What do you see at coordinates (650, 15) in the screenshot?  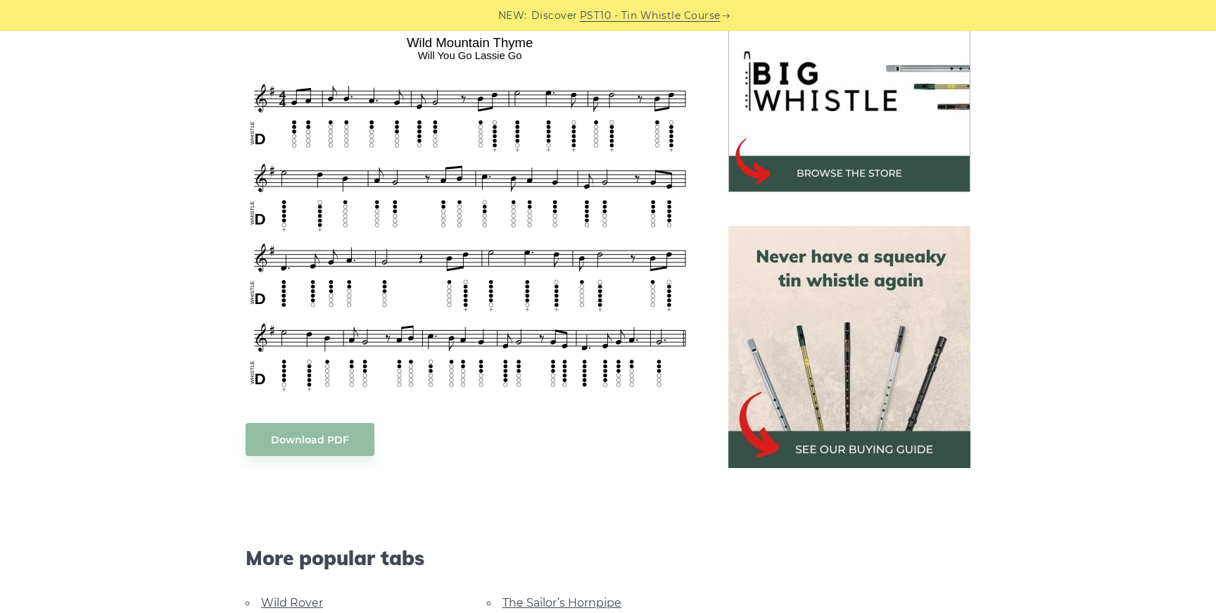 I see `a: PST10 - Tin Whistle Course` at bounding box center [650, 15].